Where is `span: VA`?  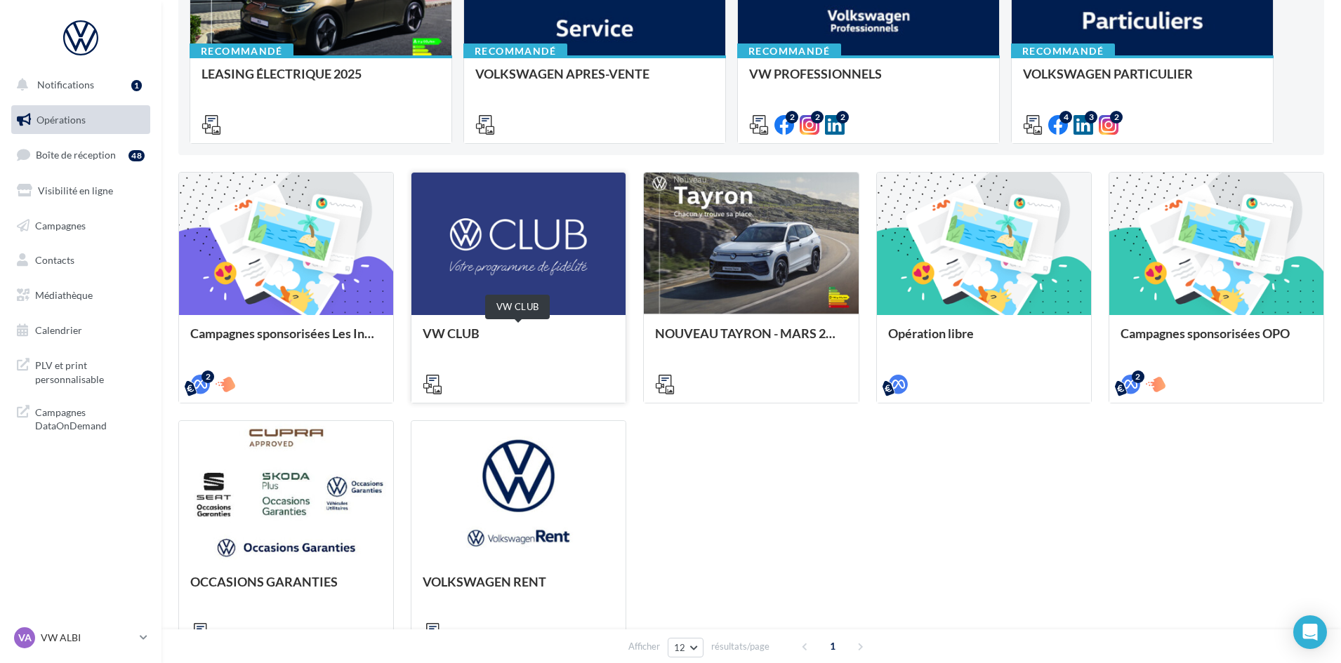 span: VA is located at coordinates (25, 638).